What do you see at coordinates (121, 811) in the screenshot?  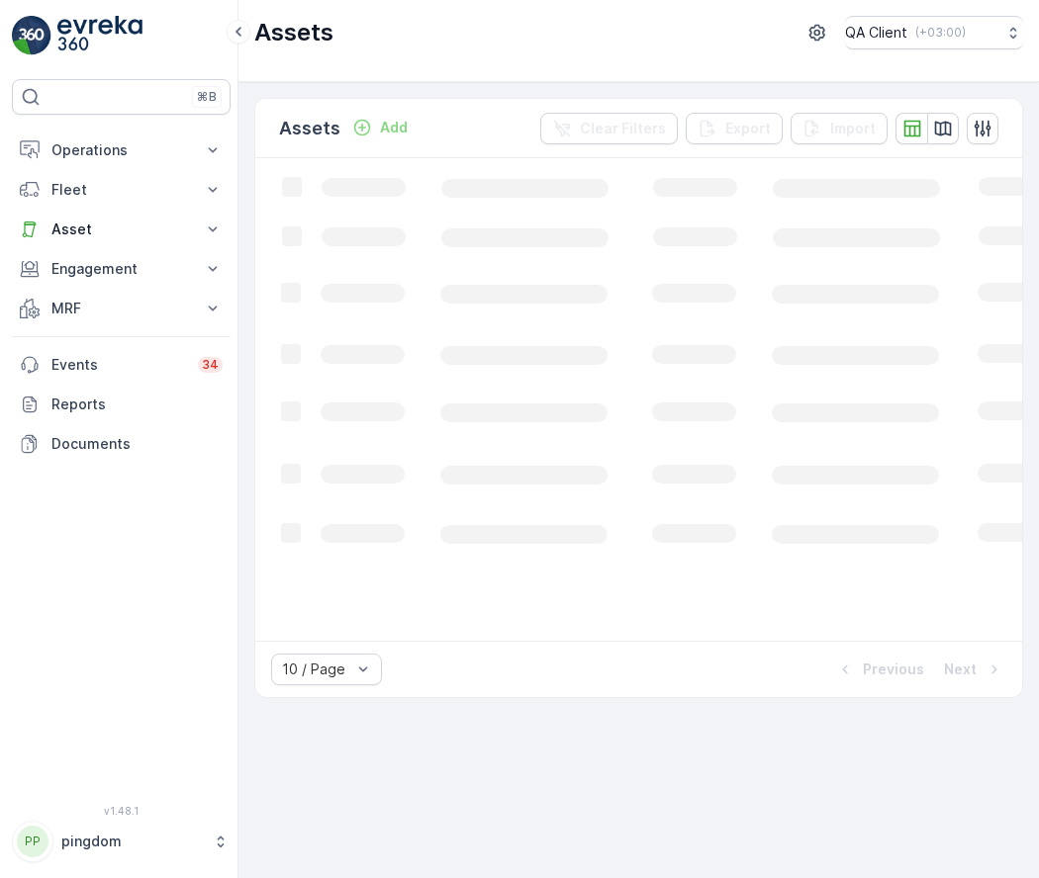 I see `span: v 1.48.1` at bounding box center [121, 811].